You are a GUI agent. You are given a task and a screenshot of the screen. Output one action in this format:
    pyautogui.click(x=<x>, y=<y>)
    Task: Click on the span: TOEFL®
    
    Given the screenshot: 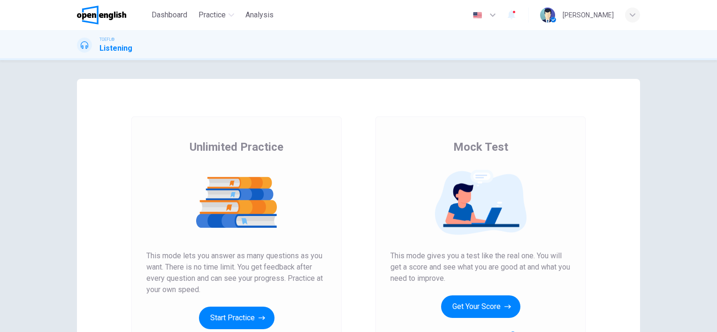 What is the action you would take?
    pyautogui.click(x=107, y=39)
    